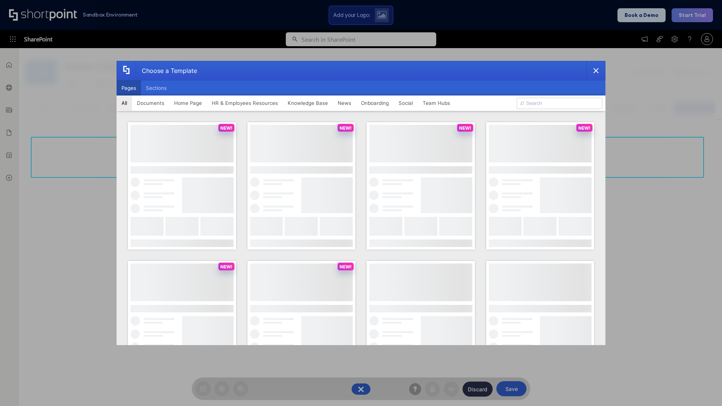 Image resolution: width=722 pixels, height=406 pixels. What do you see at coordinates (344, 103) in the screenshot?
I see `button: News` at bounding box center [344, 103].